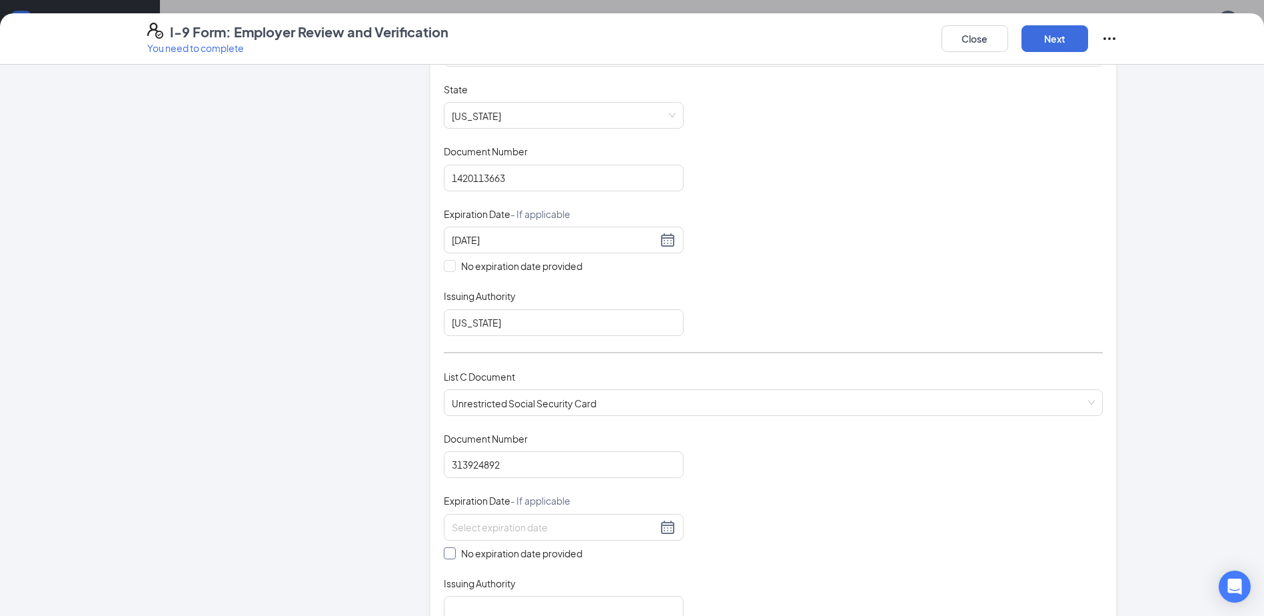 The width and height of the screenshot is (1264, 616). What do you see at coordinates (1235, 586) in the screenshot?
I see `div: Open Intercom Messenger` at bounding box center [1235, 586].